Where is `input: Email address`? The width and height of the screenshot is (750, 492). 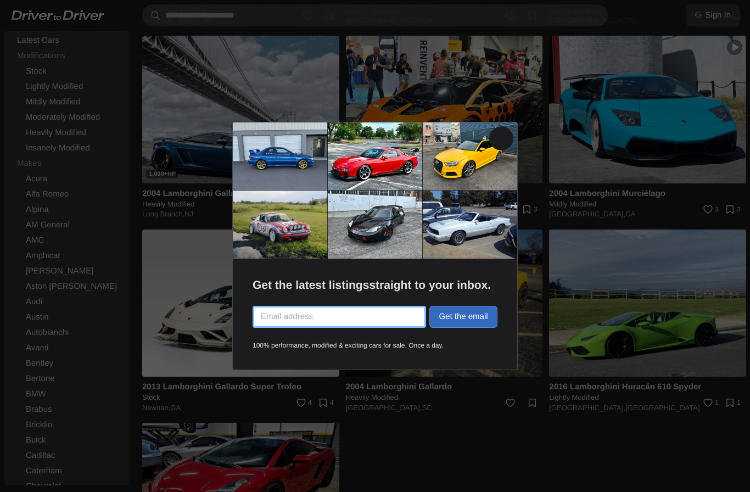
input: Email address is located at coordinates (339, 317).